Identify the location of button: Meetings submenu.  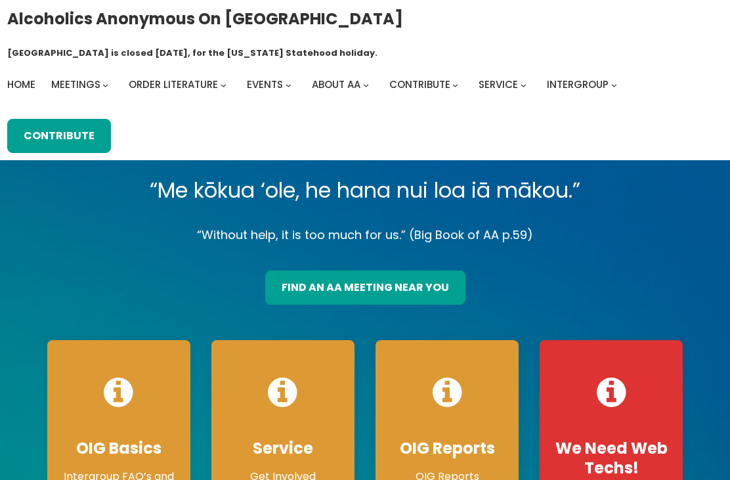
(105, 85).